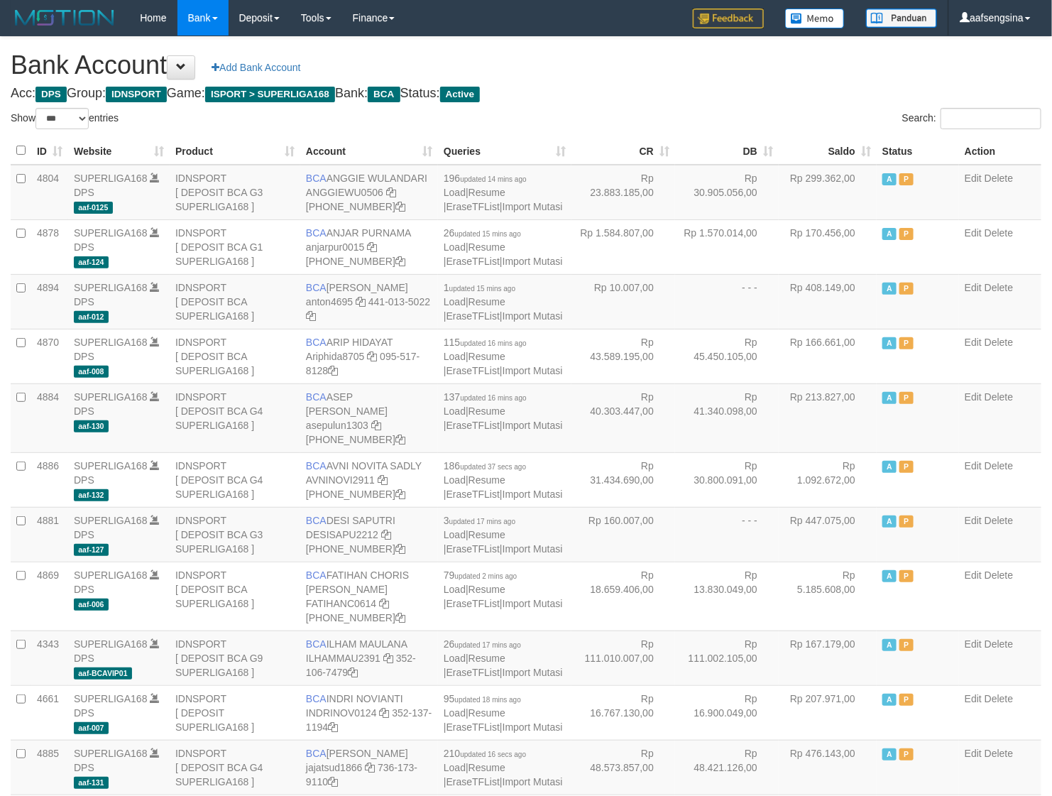 This screenshot has height=796, width=1052. Describe the element at coordinates (454, 356) in the screenshot. I see `a: Load` at that location.